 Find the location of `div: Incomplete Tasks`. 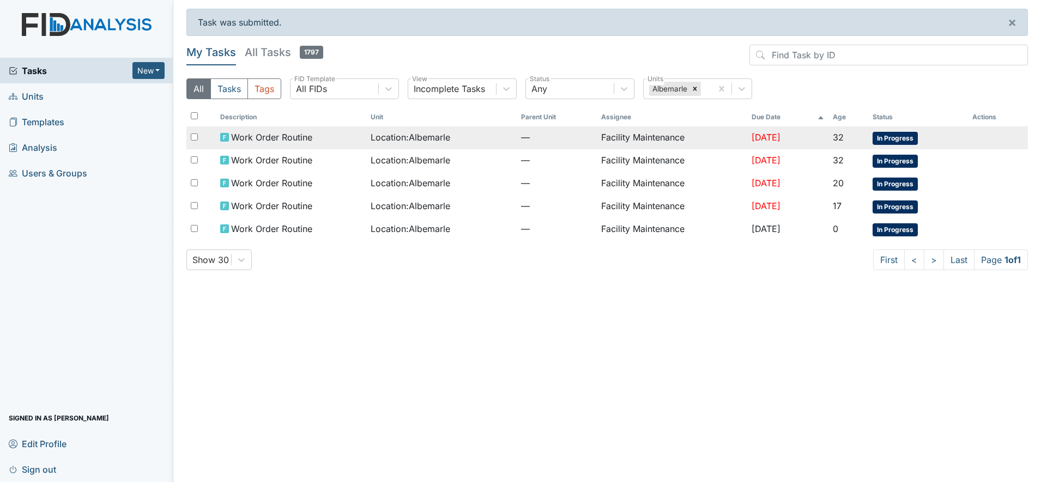

div: Incomplete Tasks is located at coordinates (449, 89).